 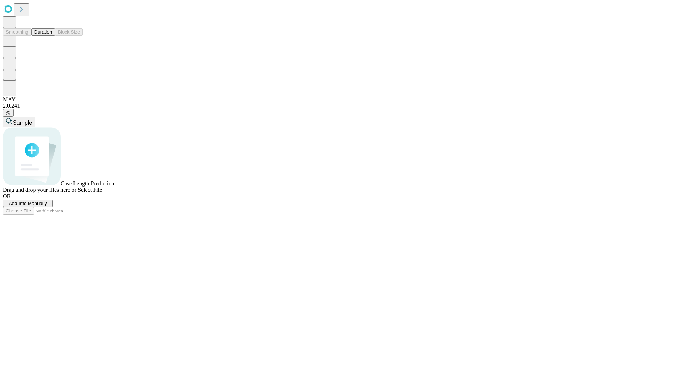 I want to click on span: Drag and drop your files here or, so click(x=40, y=190).